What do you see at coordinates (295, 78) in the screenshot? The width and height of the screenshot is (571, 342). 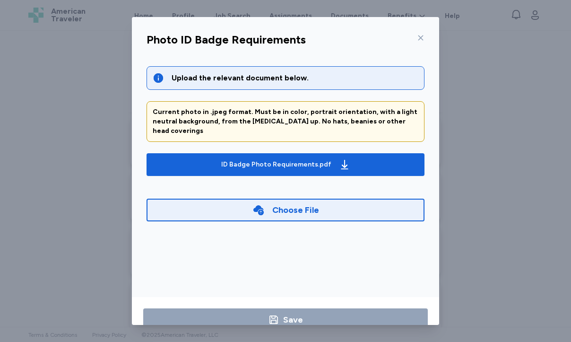 I see `div: Upload the relevant document below.` at bounding box center [295, 78].